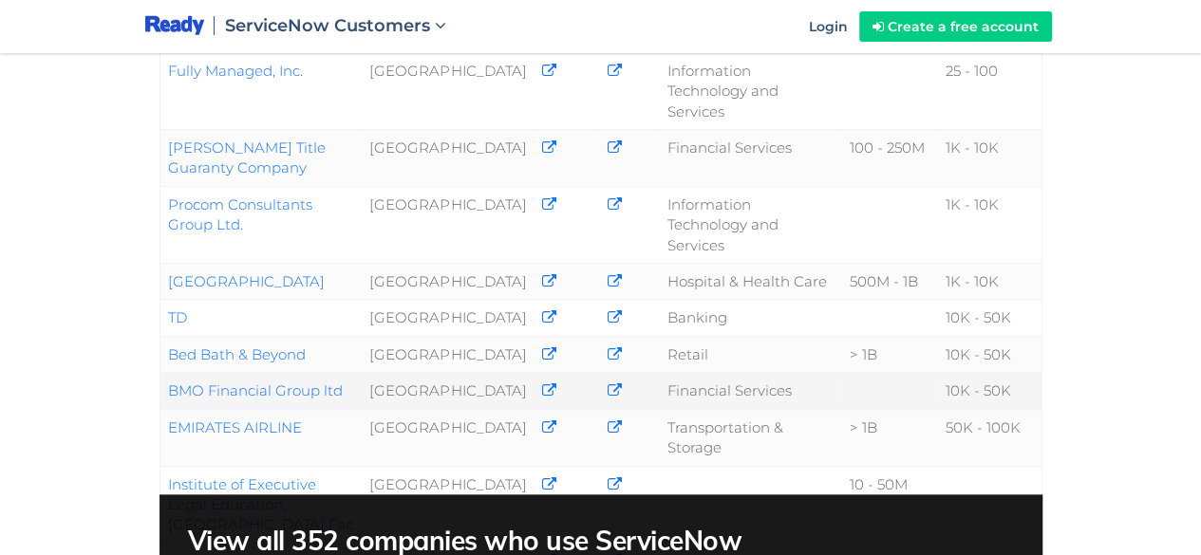 This screenshot has width=1201, height=555. I want to click on span: Login, so click(828, 27).